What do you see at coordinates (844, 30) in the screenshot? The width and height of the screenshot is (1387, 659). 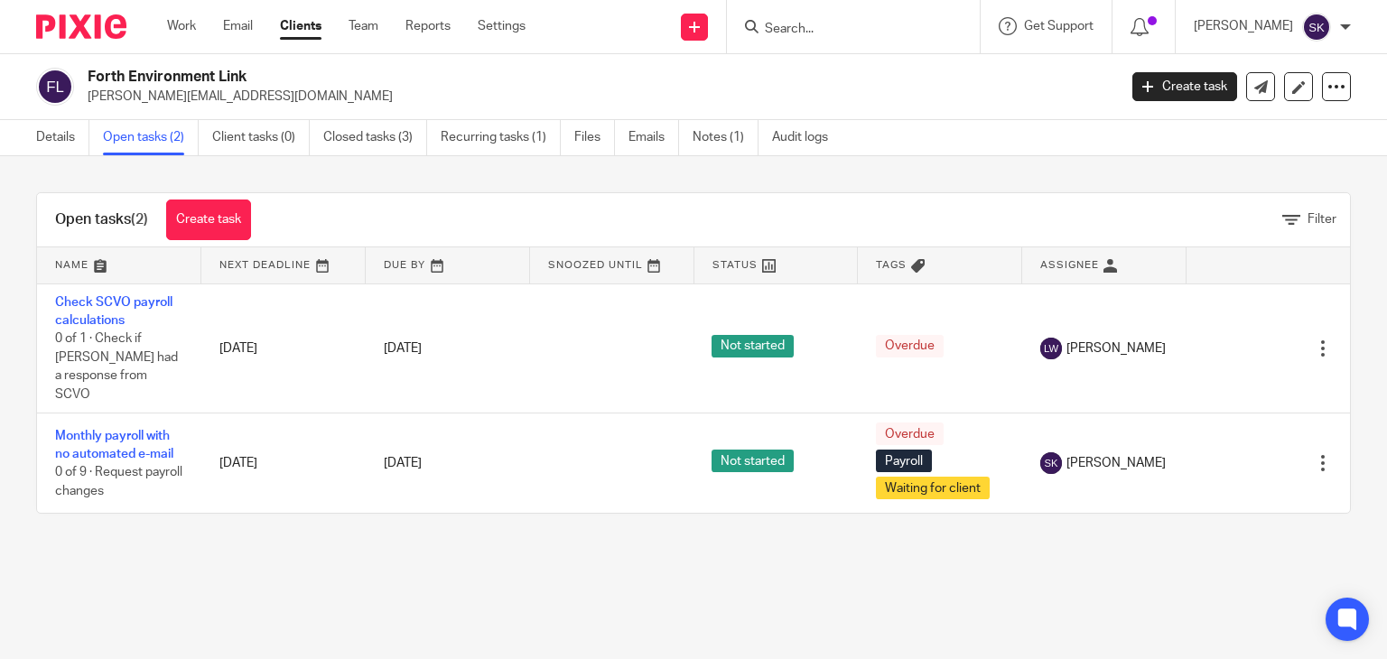 I see `input: Search` at bounding box center [844, 30].